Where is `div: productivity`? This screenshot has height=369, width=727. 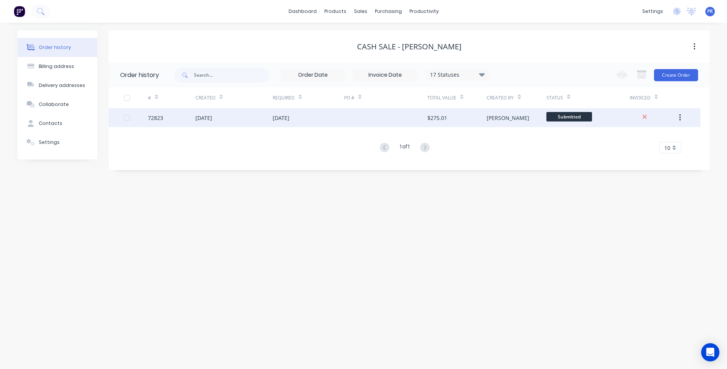 div: productivity is located at coordinates (424, 11).